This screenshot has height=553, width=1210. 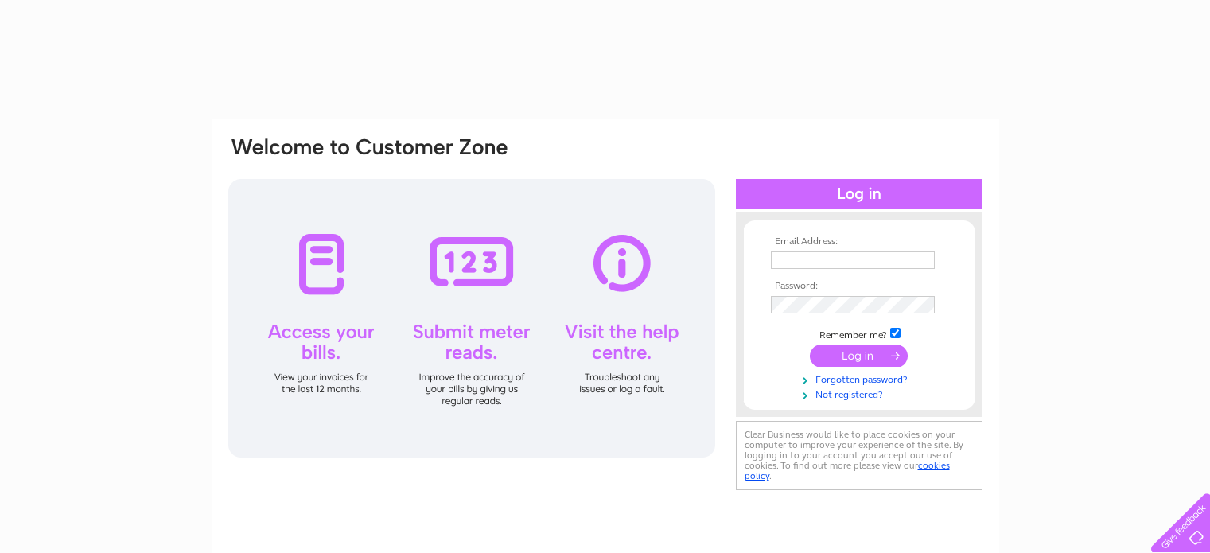 What do you see at coordinates (859, 455) in the screenshot?
I see `div: Clear Business would like to place cookies on your computer to improve your experience of the sit...` at bounding box center [859, 455].